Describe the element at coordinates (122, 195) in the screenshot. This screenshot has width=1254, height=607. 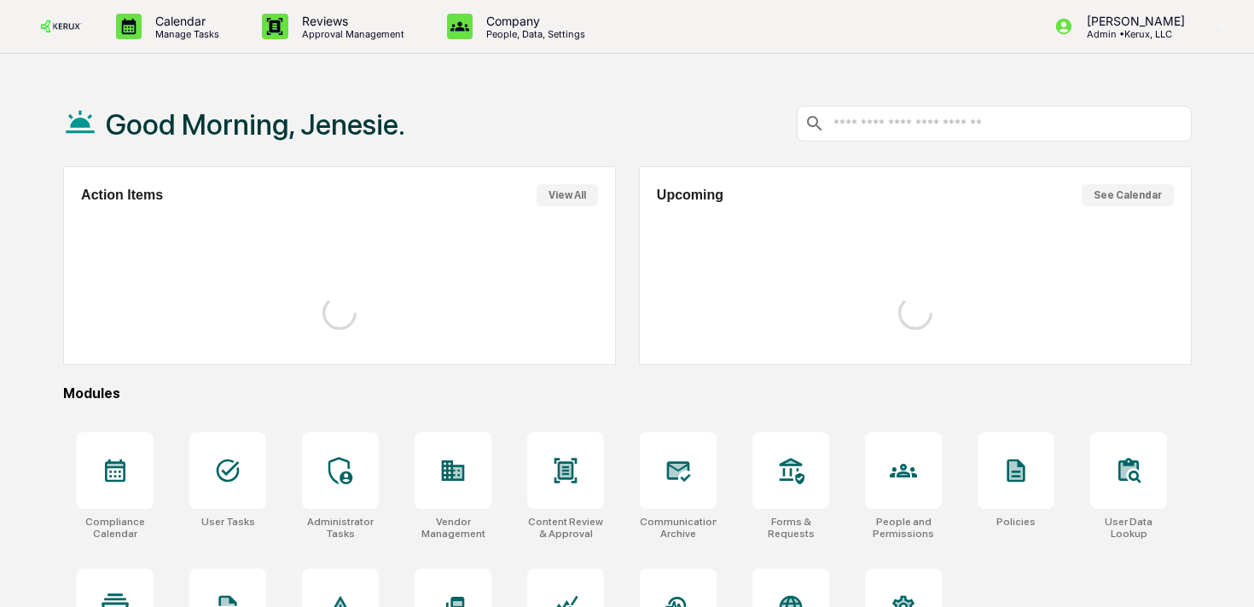
I see `h2: Action Items` at that location.